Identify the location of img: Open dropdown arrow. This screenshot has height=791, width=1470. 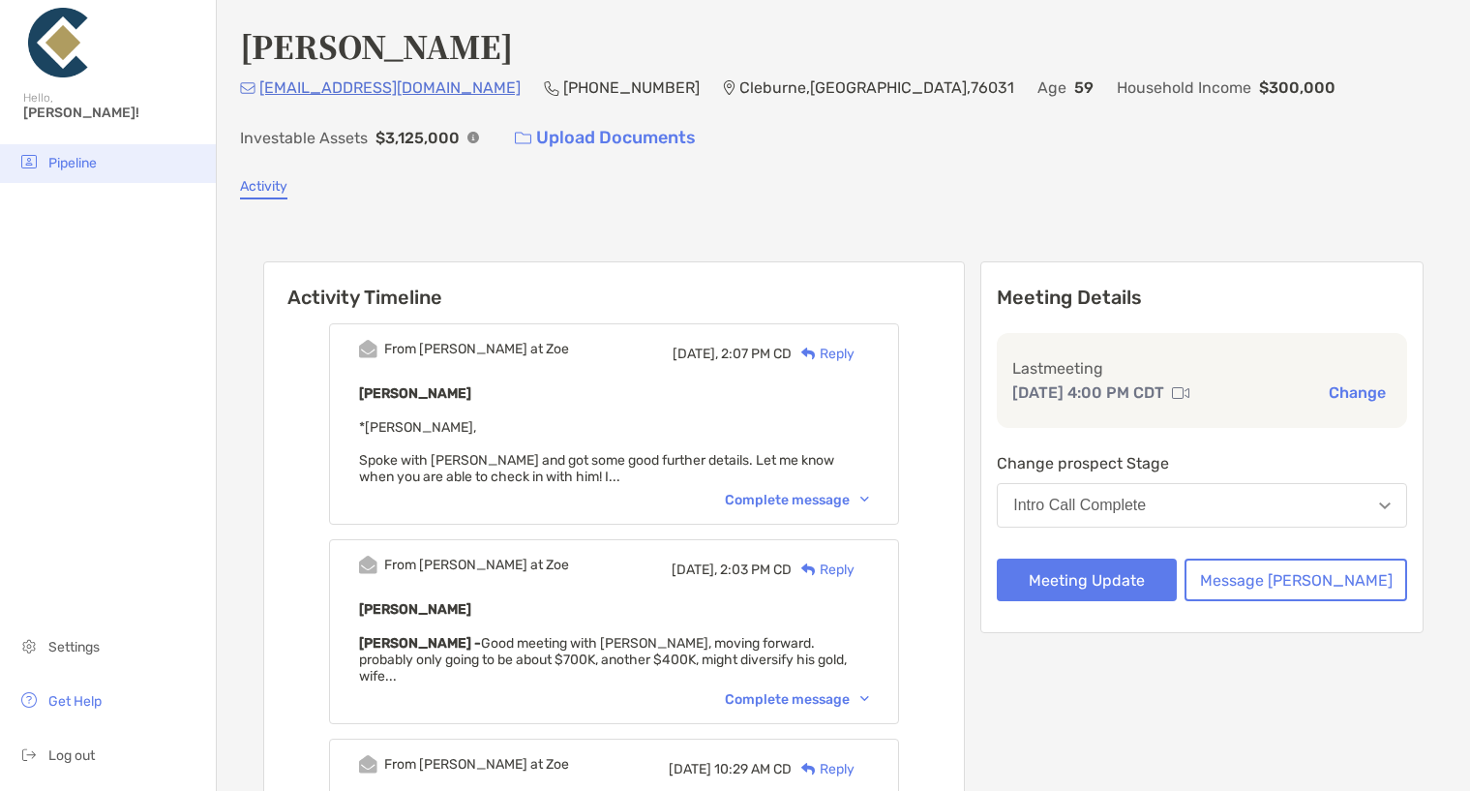
(1385, 505).